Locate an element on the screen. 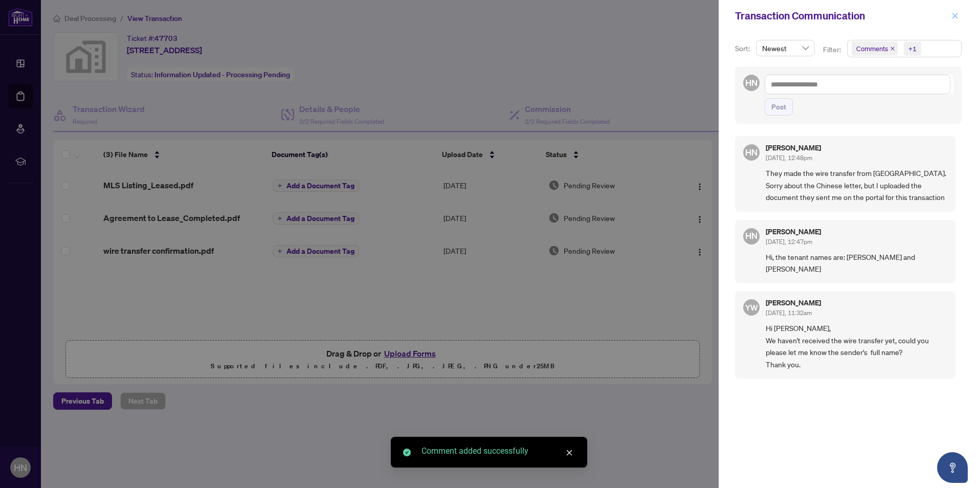  span: check-circle is located at coordinates (406, 452).